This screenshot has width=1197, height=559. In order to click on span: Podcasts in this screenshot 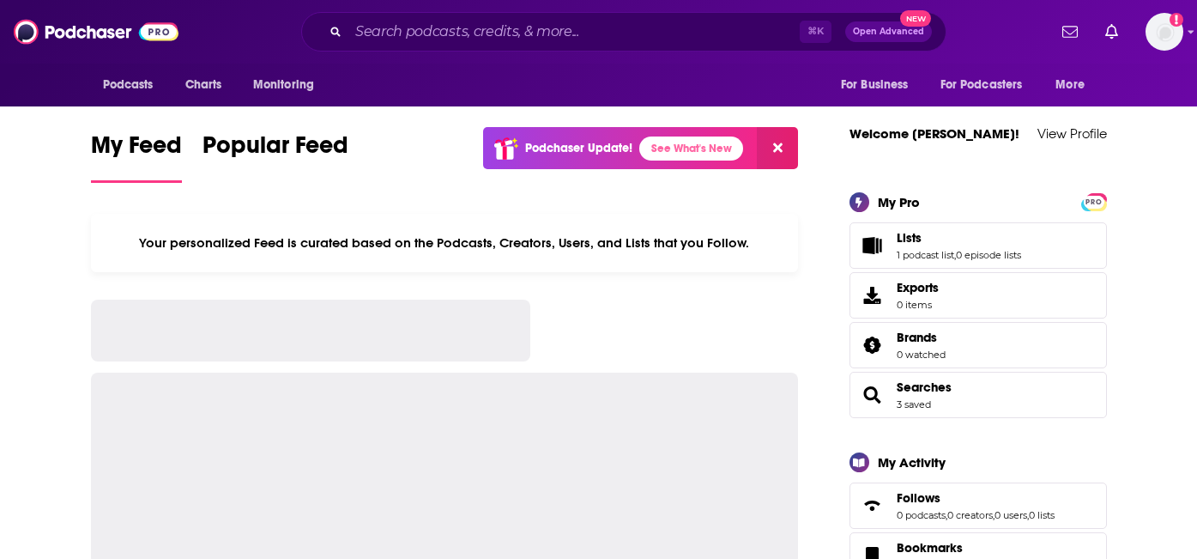, I will do `click(128, 85)`.